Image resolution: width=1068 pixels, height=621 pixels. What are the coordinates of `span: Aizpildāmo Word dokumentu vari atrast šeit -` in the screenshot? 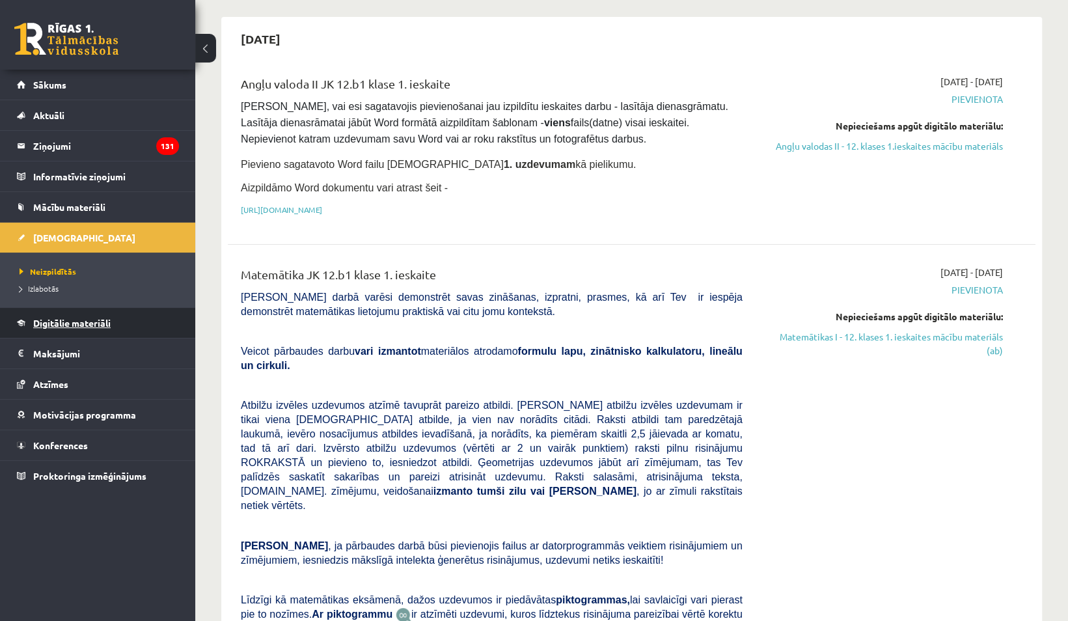 It's located at (344, 187).